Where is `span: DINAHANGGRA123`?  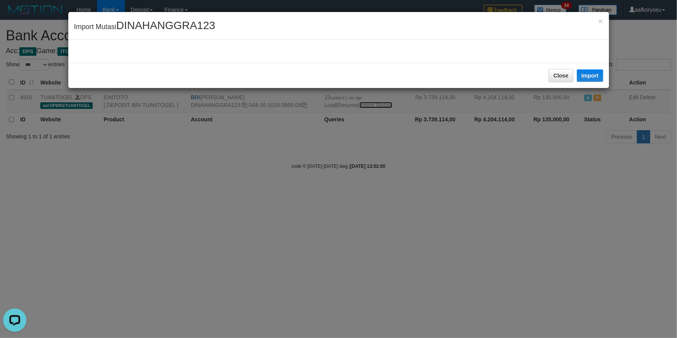
span: DINAHANGGRA123 is located at coordinates (166, 25).